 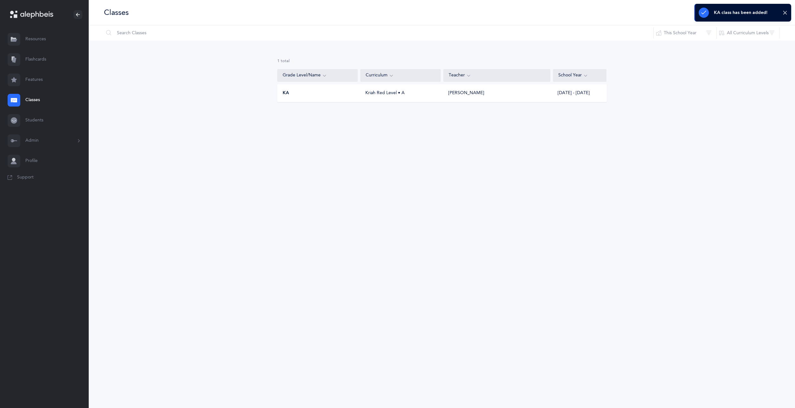 What do you see at coordinates (400, 93) in the screenshot?
I see `div: Kriah Red Level • A` at bounding box center [400, 93].